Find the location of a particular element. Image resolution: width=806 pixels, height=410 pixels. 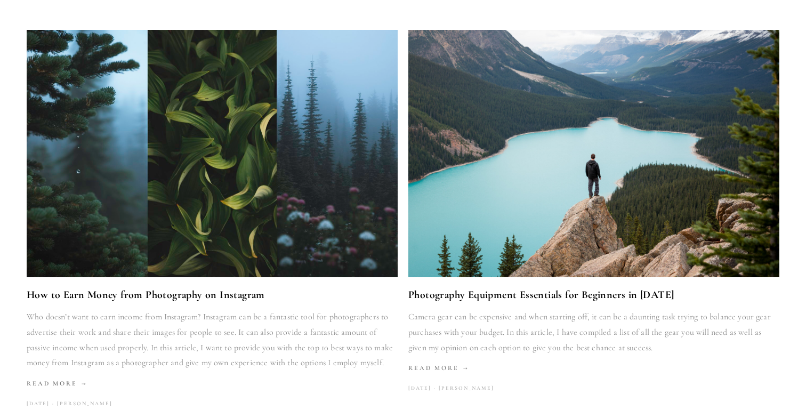

img: How to Earn Money from Photography on Instagram is located at coordinates (212, 153).